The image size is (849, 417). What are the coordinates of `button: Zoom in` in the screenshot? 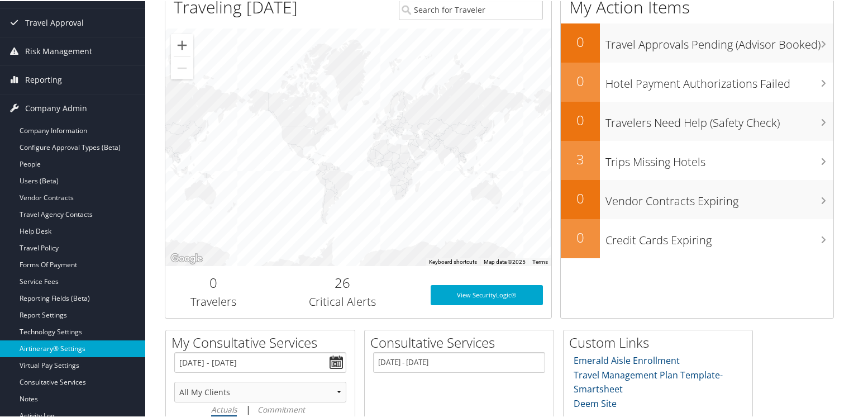 It's located at (182, 44).